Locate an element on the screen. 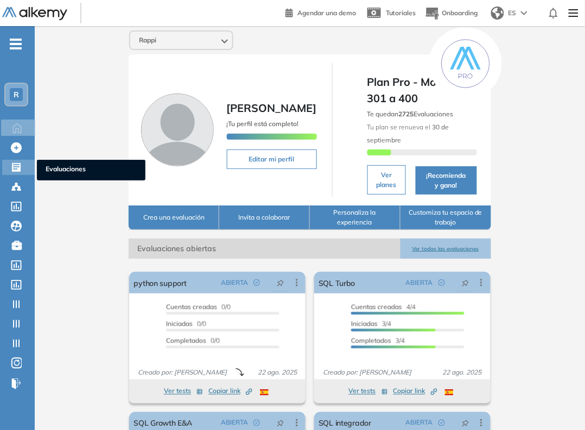  img: Menu is located at coordinates (574, 13).